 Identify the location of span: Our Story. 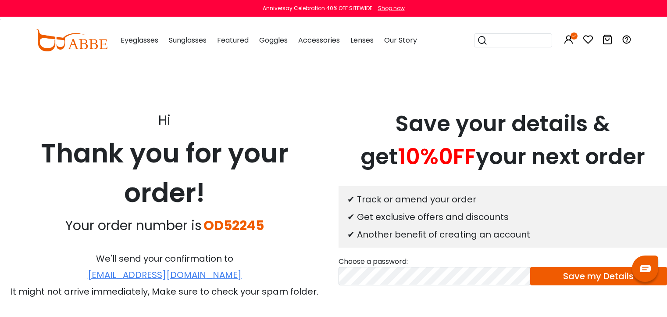
(400, 40).